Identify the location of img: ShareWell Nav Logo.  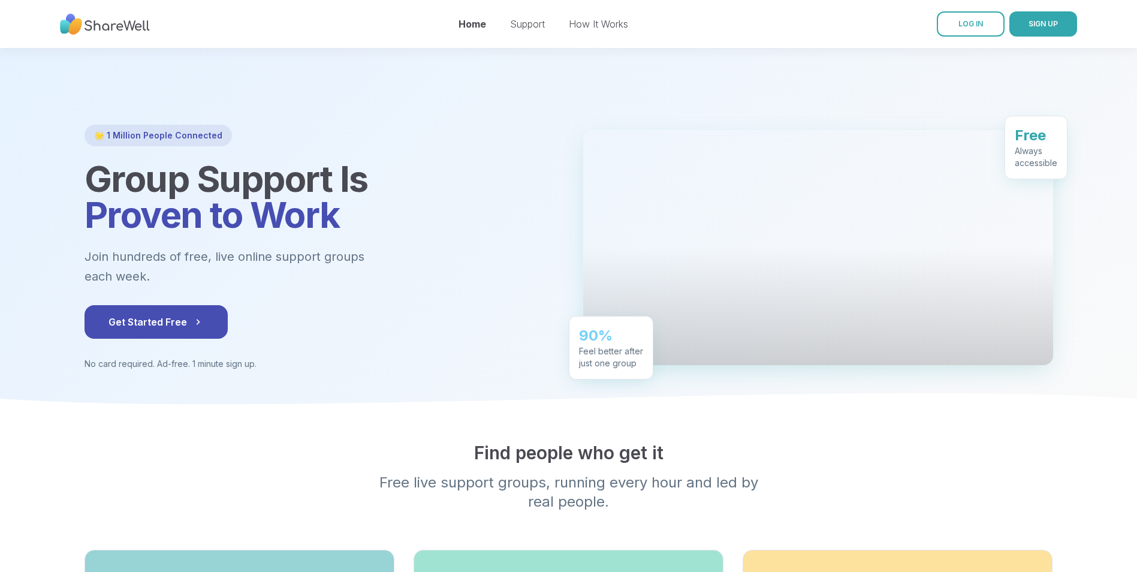
(105, 24).